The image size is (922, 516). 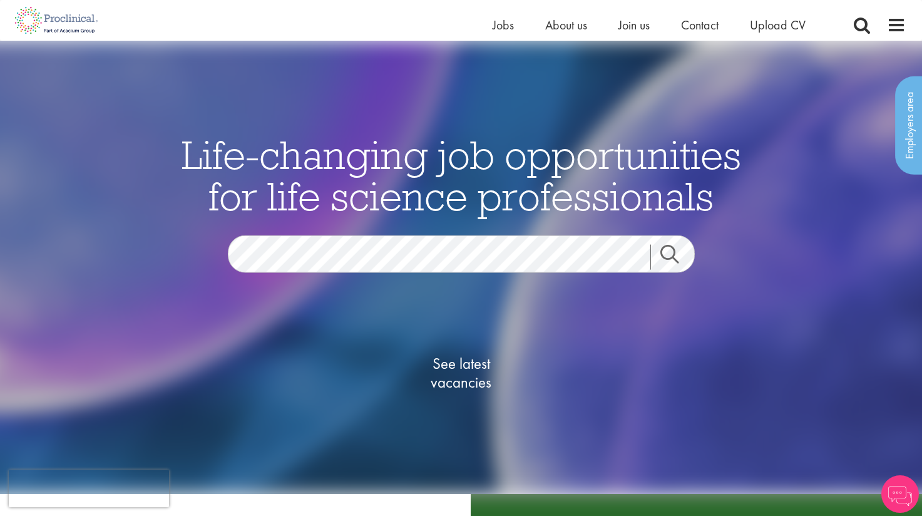 What do you see at coordinates (700, 25) in the screenshot?
I see `a: Contact` at bounding box center [700, 25].